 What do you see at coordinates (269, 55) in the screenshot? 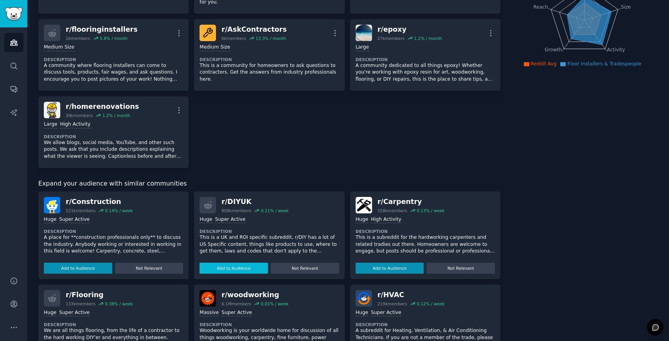
I see `a: AskContractorsr/AskContractors6kmembers13.3% / monthMedium SizeDescriptionThis is a community for...` at bounding box center [269, 55].